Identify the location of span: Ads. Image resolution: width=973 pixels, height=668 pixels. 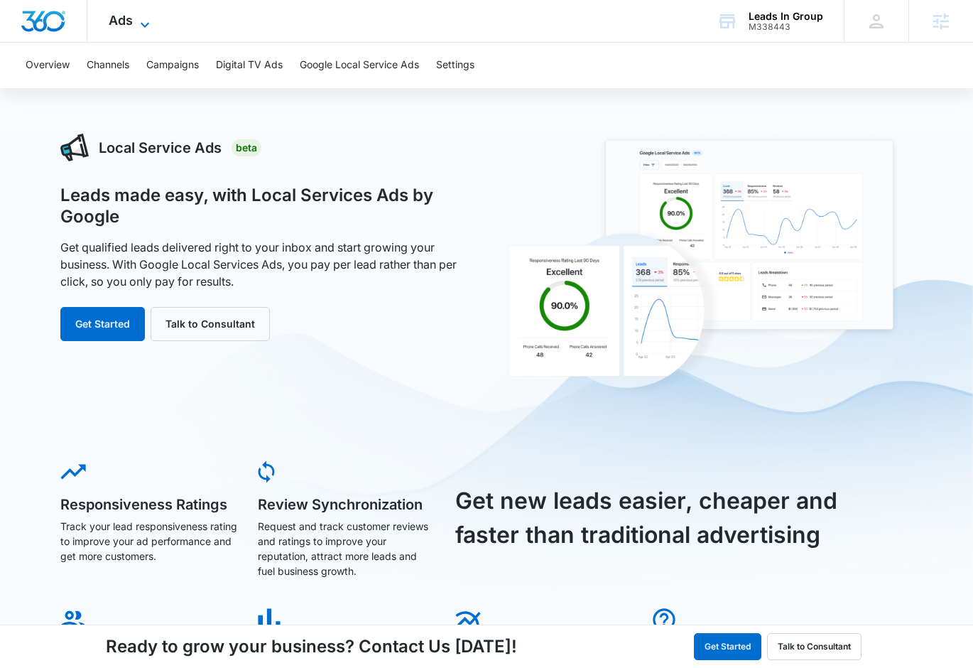
(121, 20).